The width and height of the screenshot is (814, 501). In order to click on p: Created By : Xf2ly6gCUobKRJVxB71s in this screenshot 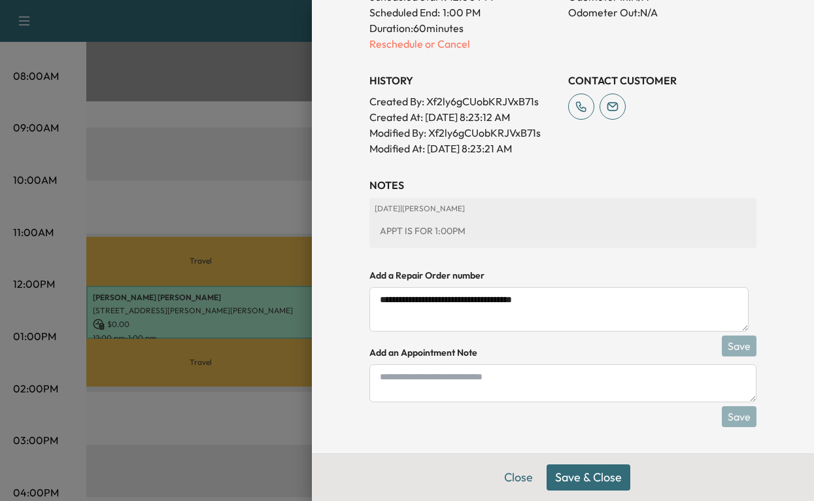, I will do `click(464, 101)`.